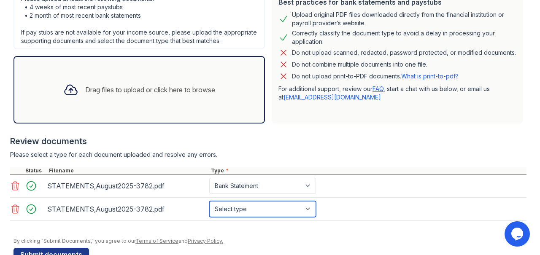  I want to click on div: Please select a type for each document uploaded and resolve any errors., so click(268, 155).